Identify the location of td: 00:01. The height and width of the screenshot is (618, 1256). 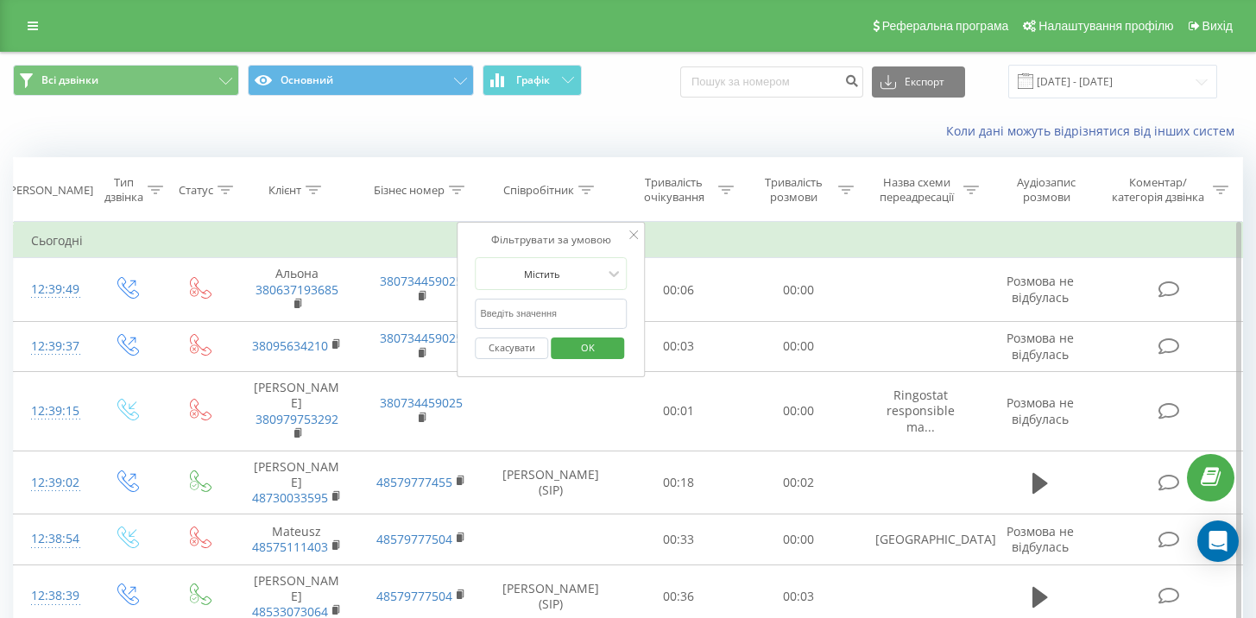
(678, 412).